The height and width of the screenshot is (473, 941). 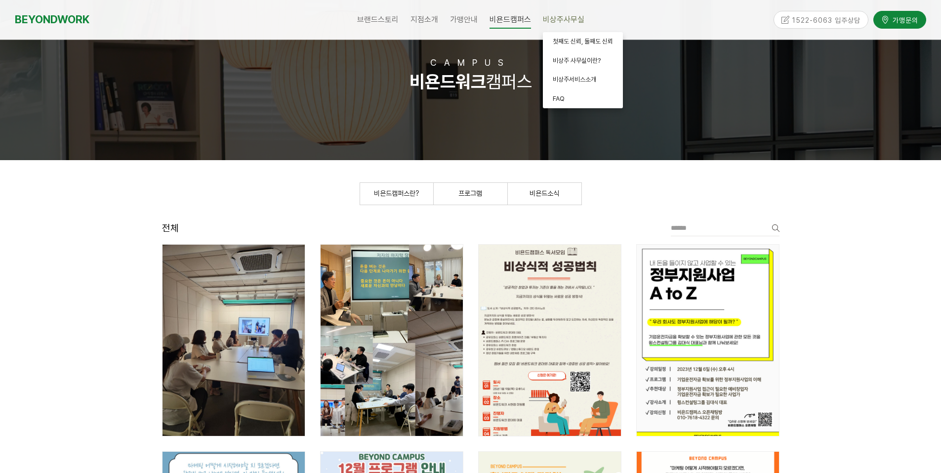 I want to click on a: 비욘드소식, so click(x=544, y=194).